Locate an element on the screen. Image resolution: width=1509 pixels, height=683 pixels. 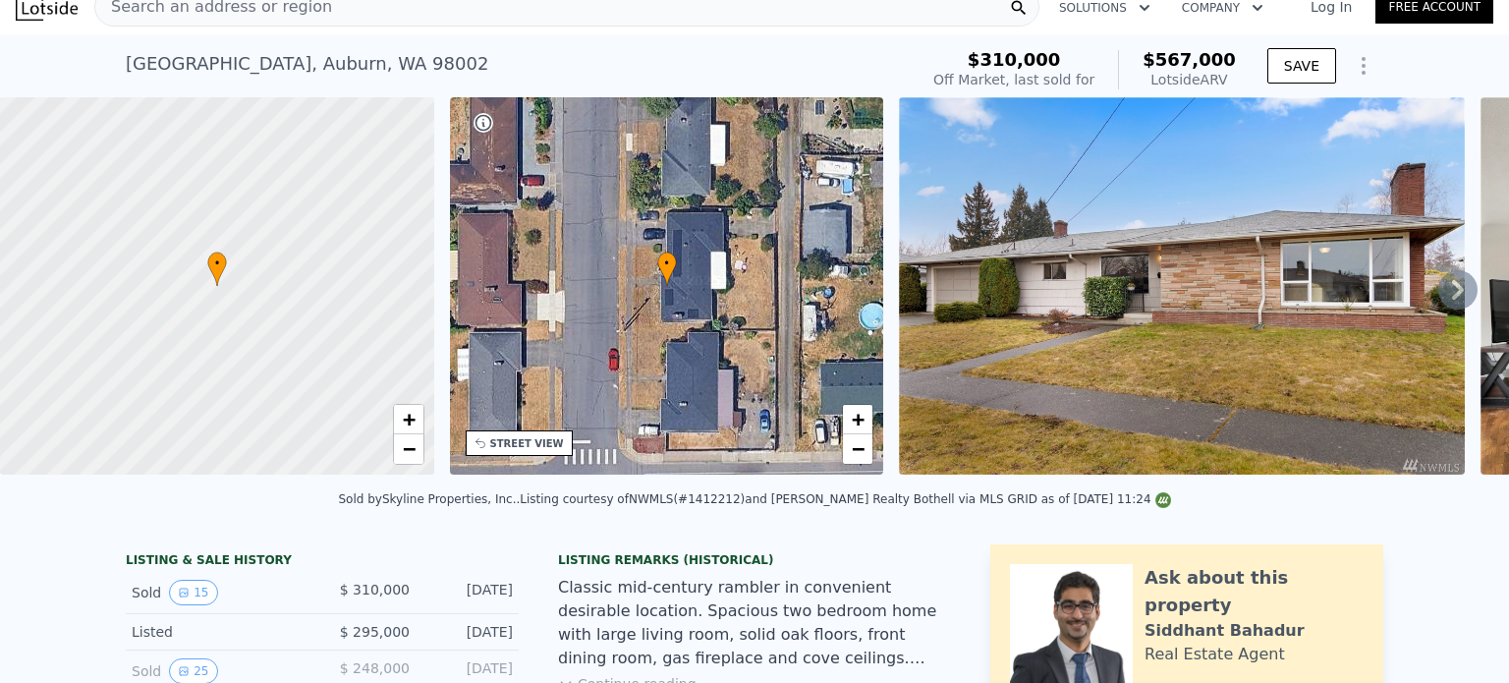
div: Lotside ARV is located at coordinates (1189, 80).